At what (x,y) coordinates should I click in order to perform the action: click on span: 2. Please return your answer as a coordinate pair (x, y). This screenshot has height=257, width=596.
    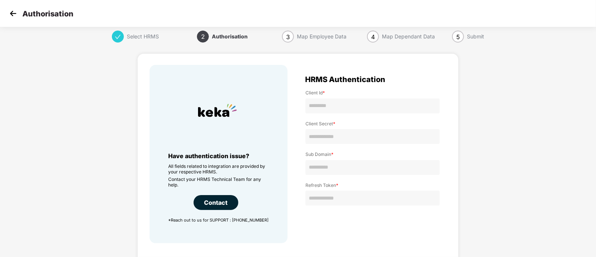
    Looking at the image, I should click on (203, 37).